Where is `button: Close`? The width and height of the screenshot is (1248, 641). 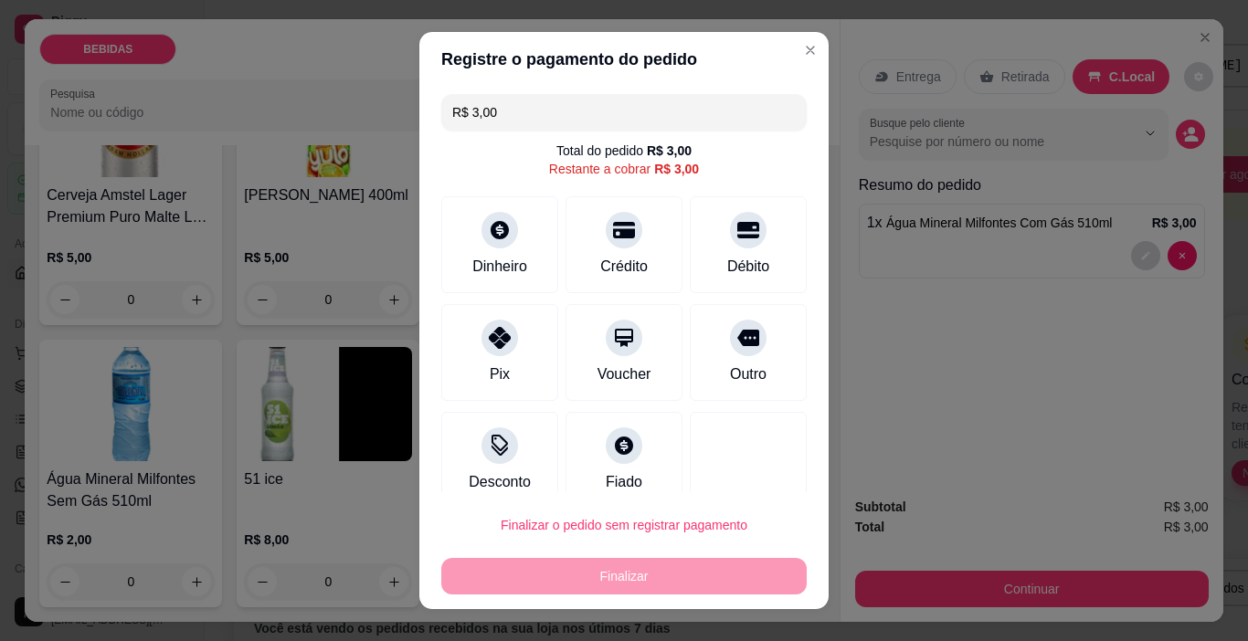 button: Close is located at coordinates (810, 50).